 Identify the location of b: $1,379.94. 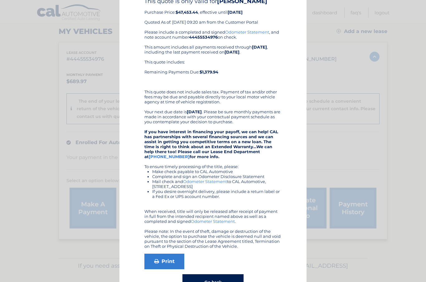
(209, 72).